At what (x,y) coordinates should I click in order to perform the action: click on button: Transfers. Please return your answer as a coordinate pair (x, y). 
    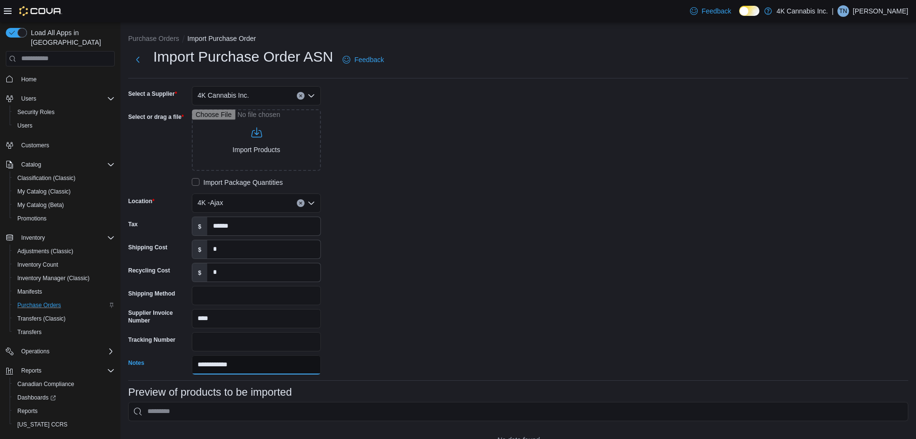
    Looking at the image, I should click on (64, 332).